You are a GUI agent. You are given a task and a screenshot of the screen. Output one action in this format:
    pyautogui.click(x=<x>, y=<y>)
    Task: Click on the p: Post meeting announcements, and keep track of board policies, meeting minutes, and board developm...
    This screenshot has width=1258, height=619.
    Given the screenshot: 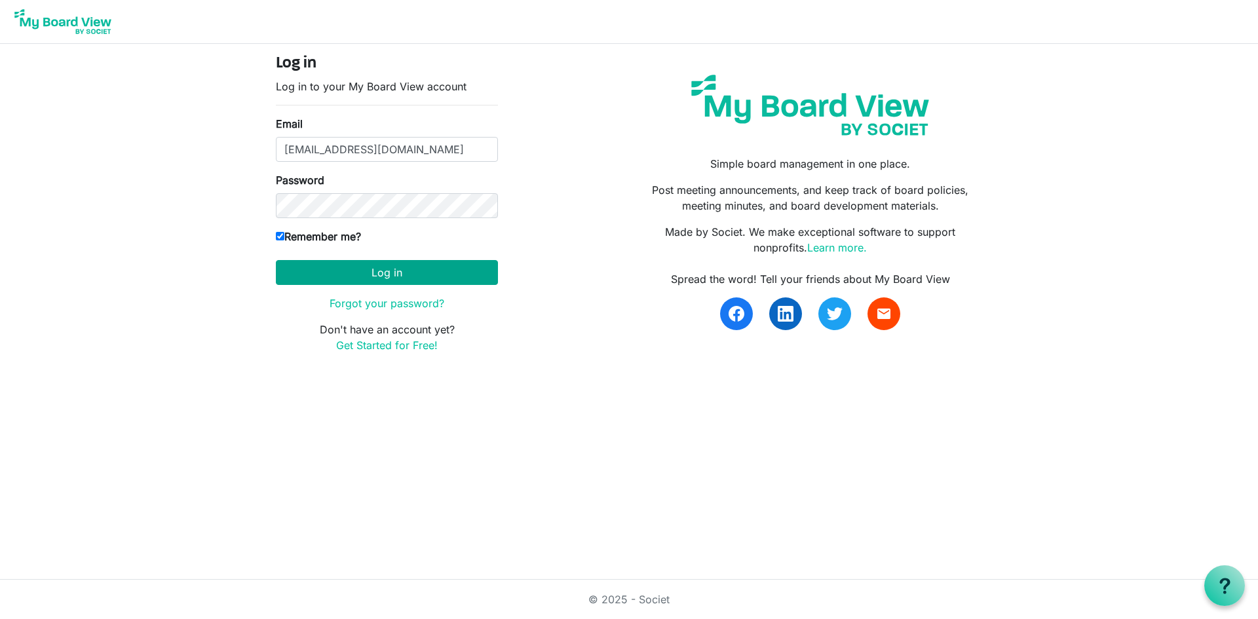 What is the action you would take?
    pyautogui.click(x=810, y=198)
    